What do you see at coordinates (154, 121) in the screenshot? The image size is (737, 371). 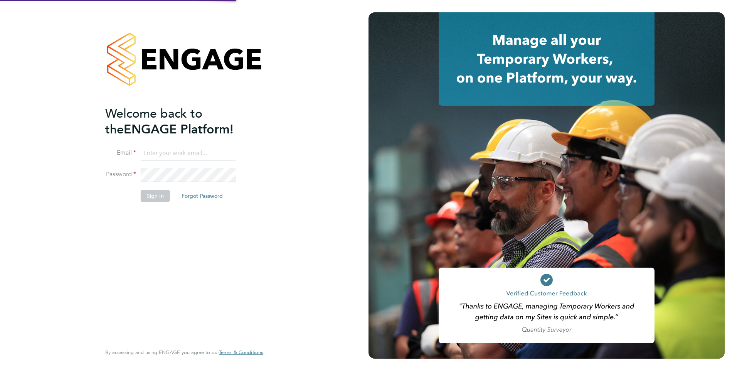 I see `span: Welcome back to the` at bounding box center [154, 121].